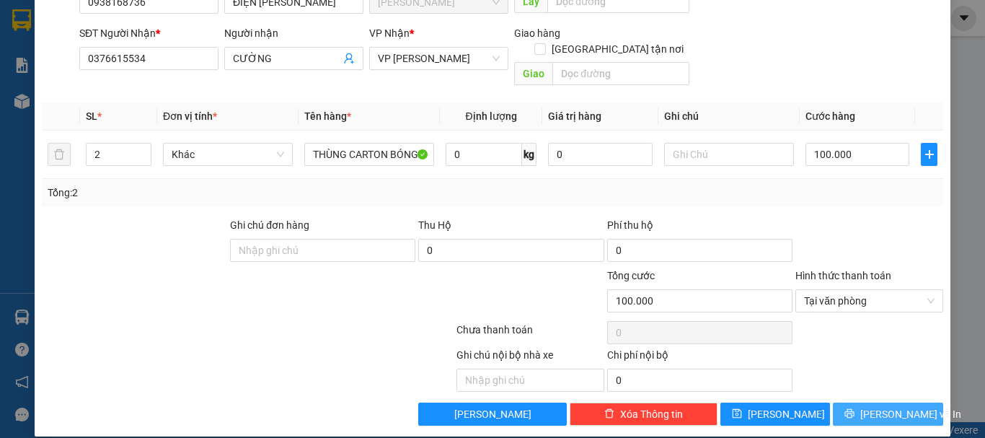 Image resolution: width=985 pixels, height=438 pixels. I want to click on span: Nhận:, so click(155, 21).